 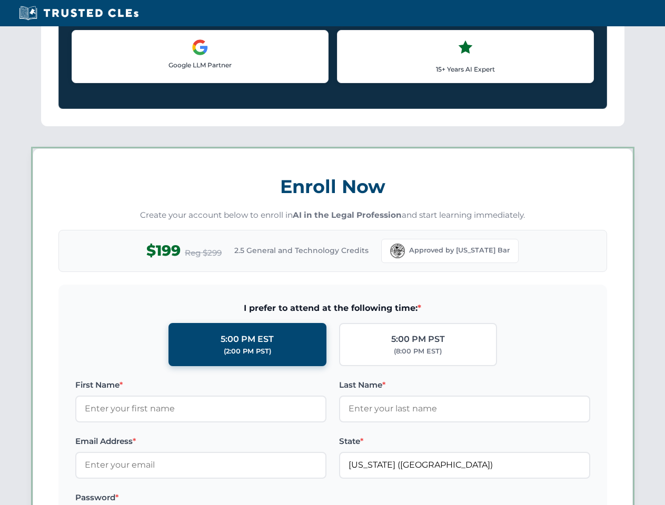 What do you see at coordinates (333, 215) in the screenshot?
I see `p: Create your account below to enroll in and start learning immediately.` at bounding box center [333, 215].